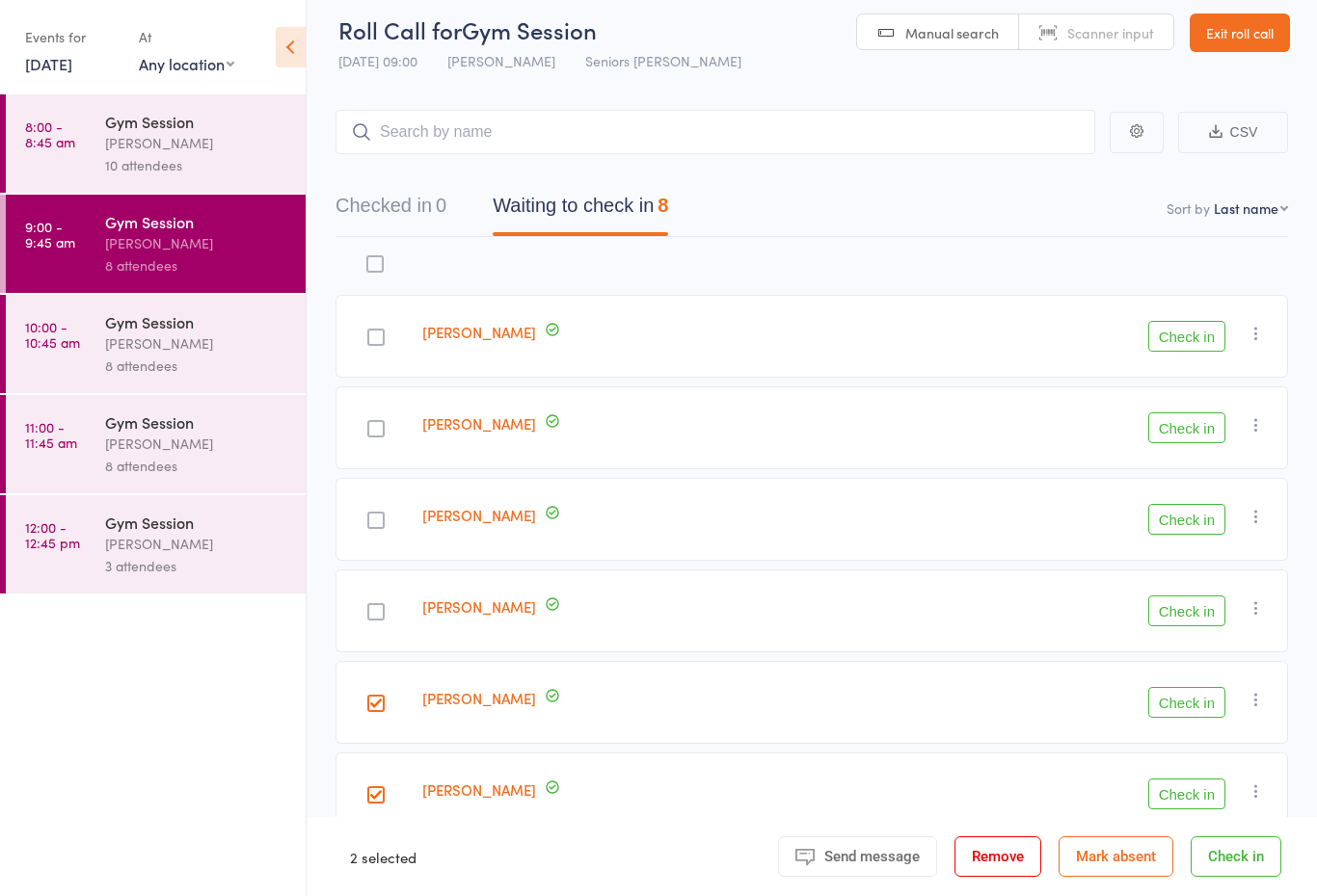 The image size is (1317, 896). Describe the element at coordinates (50, 134) in the screenshot. I see `time: 8:00 - 8:45 am` at that location.